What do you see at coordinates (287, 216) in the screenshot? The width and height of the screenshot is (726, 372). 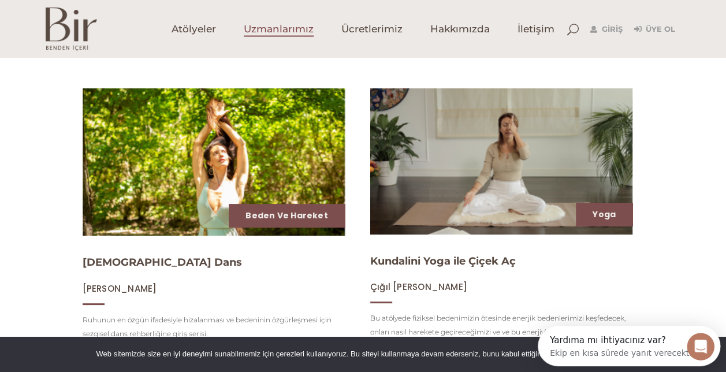 I see `a: Beden ve Hareket` at bounding box center [287, 216].